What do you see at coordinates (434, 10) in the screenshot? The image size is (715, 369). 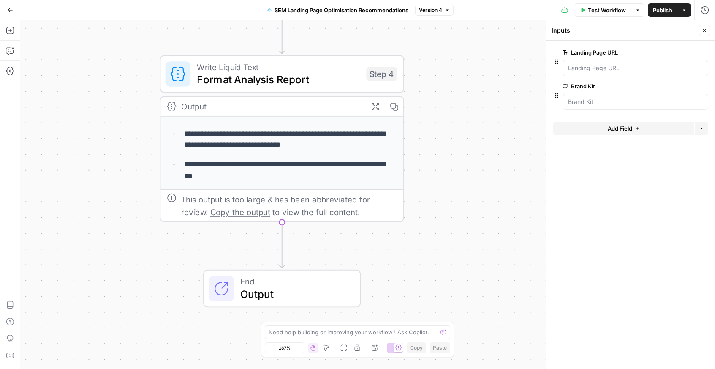 I see `button: Version 4` at bounding box center [434, 10].